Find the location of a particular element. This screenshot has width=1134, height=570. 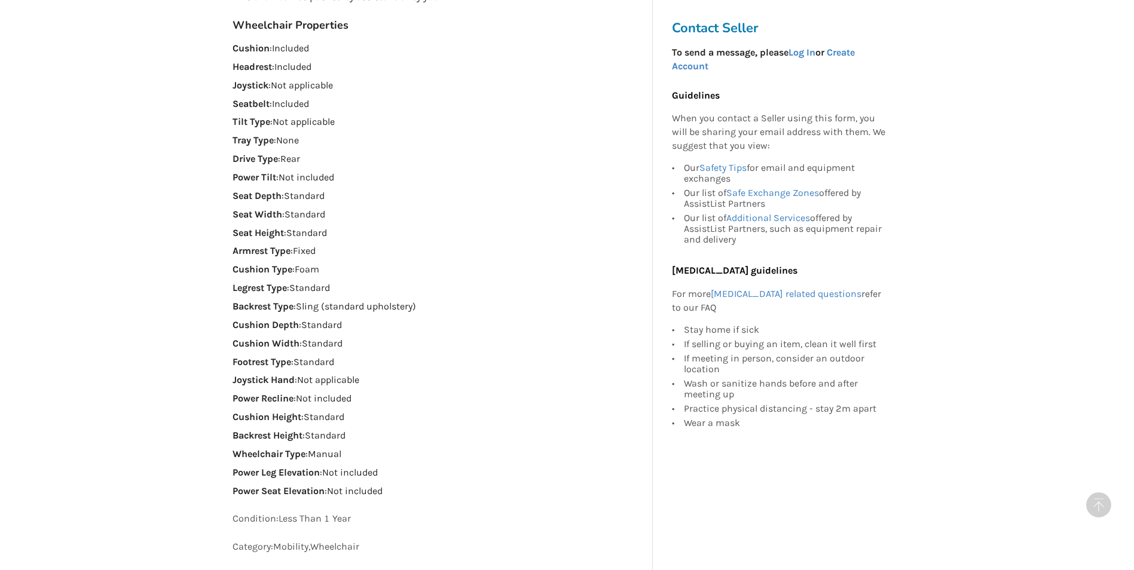

p: When you contact a Seller using this form, you will be sharing your email address with them. We s... is located at coordinates (779, 133).